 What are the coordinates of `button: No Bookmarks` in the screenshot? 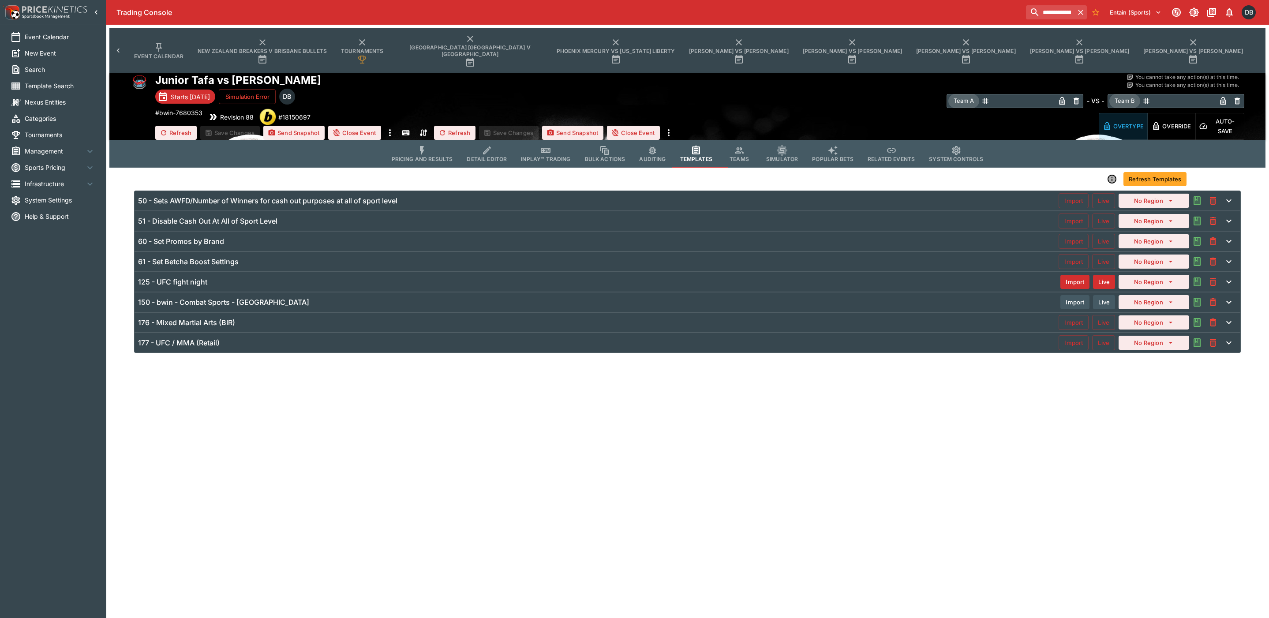 It's located at (1096, 12).